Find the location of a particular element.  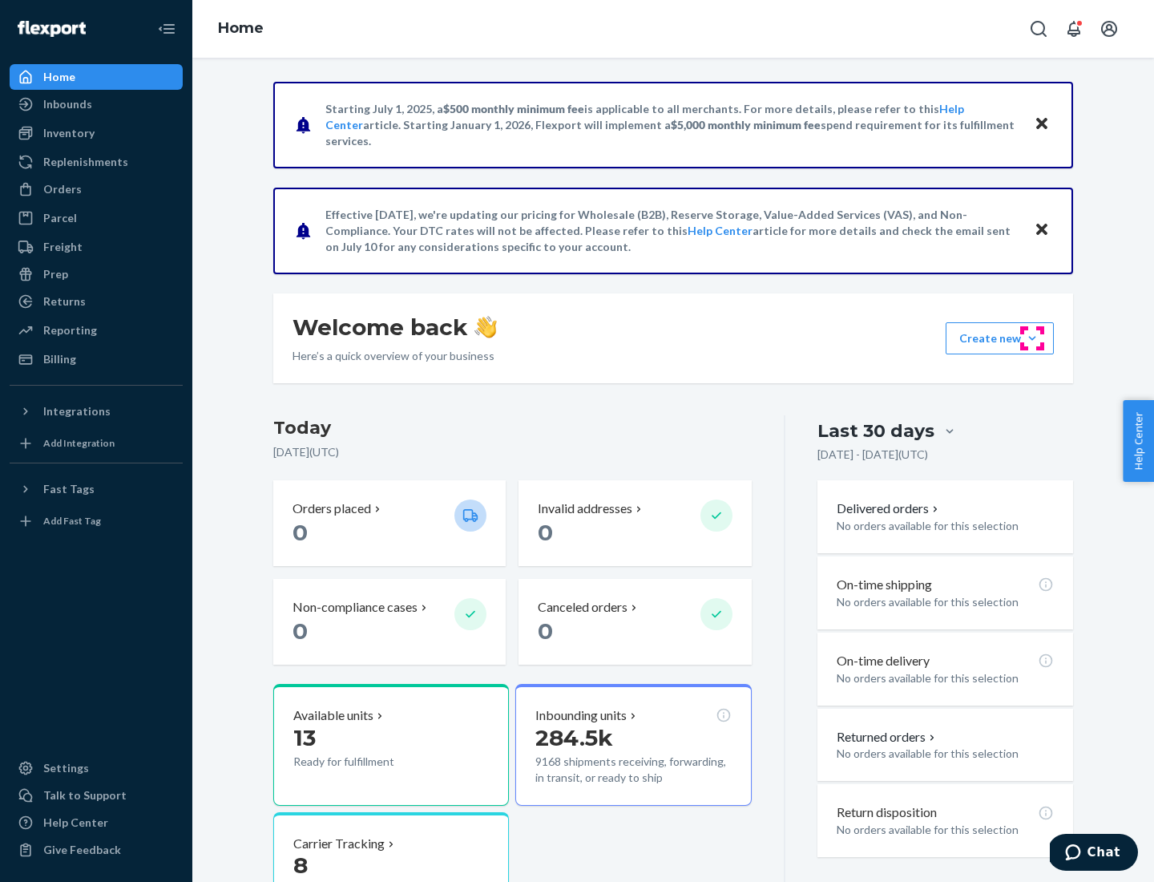

div: Billing is located at coordinates (59, 359).